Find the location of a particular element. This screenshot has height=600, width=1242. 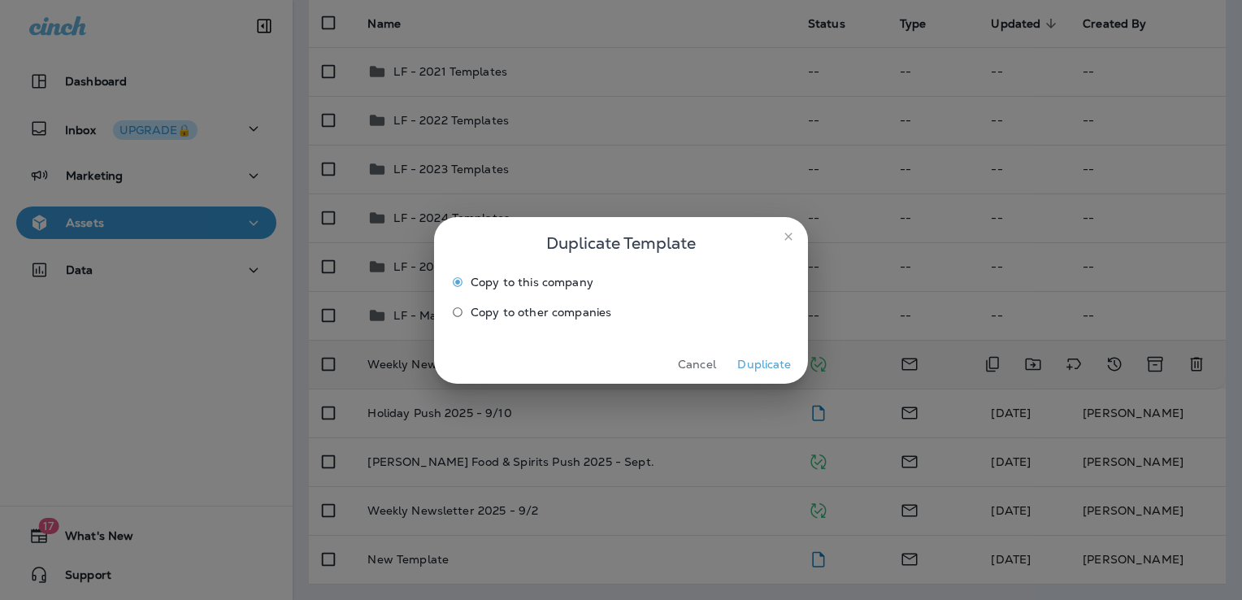

button: close is located at coordinates (789, 237).